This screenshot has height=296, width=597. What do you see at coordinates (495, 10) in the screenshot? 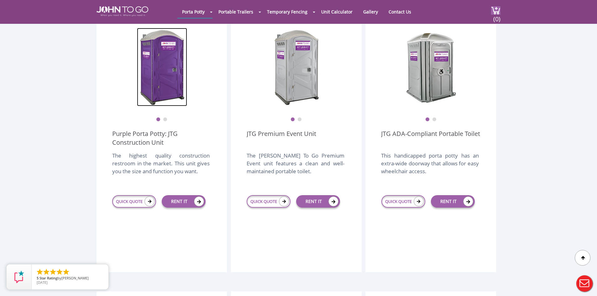
I see `img: cart a` at bounding box center [495, 10].